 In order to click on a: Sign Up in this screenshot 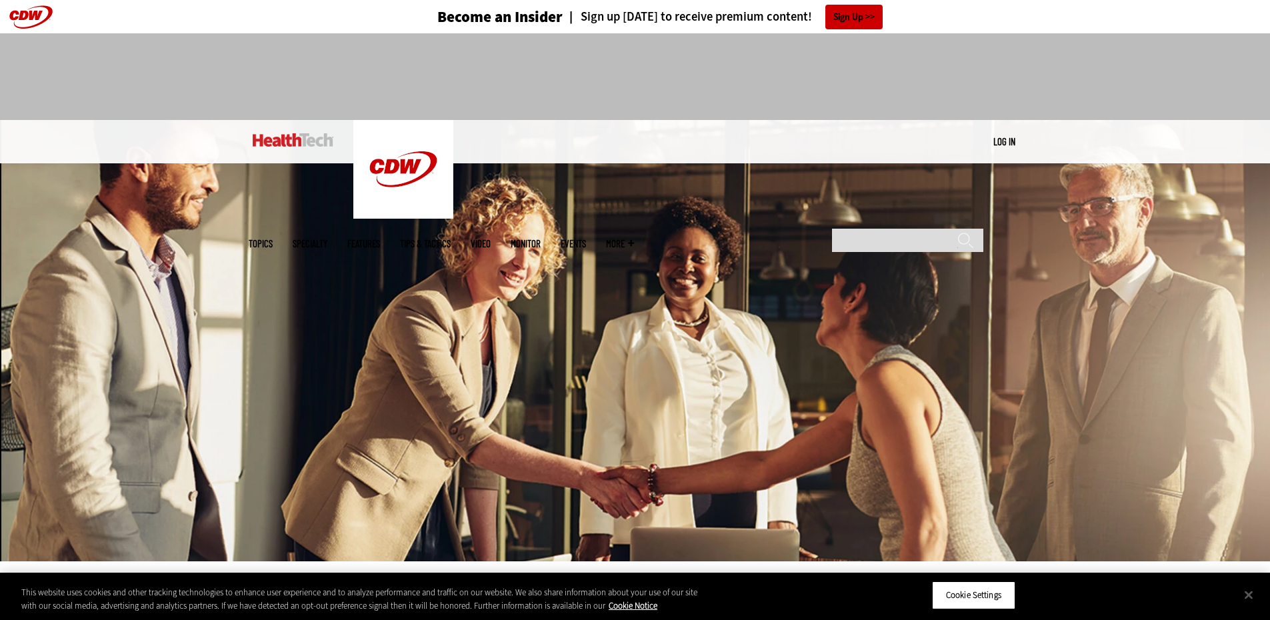, I will do `click(854, 17)`.